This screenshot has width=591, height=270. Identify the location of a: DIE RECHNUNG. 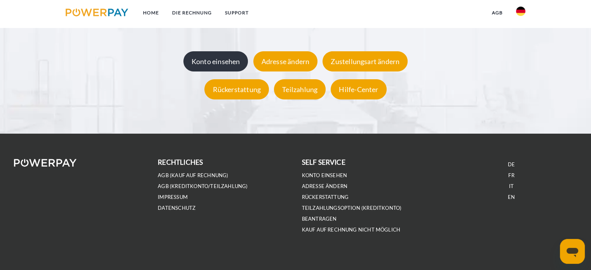
(192, 13).